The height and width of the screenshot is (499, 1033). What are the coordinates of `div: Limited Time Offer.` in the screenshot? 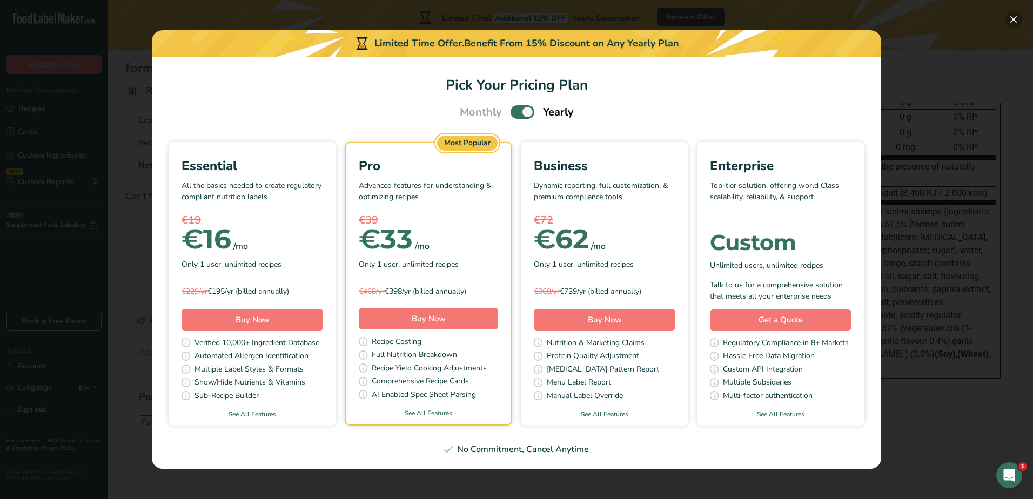 It's located at (517, 44).